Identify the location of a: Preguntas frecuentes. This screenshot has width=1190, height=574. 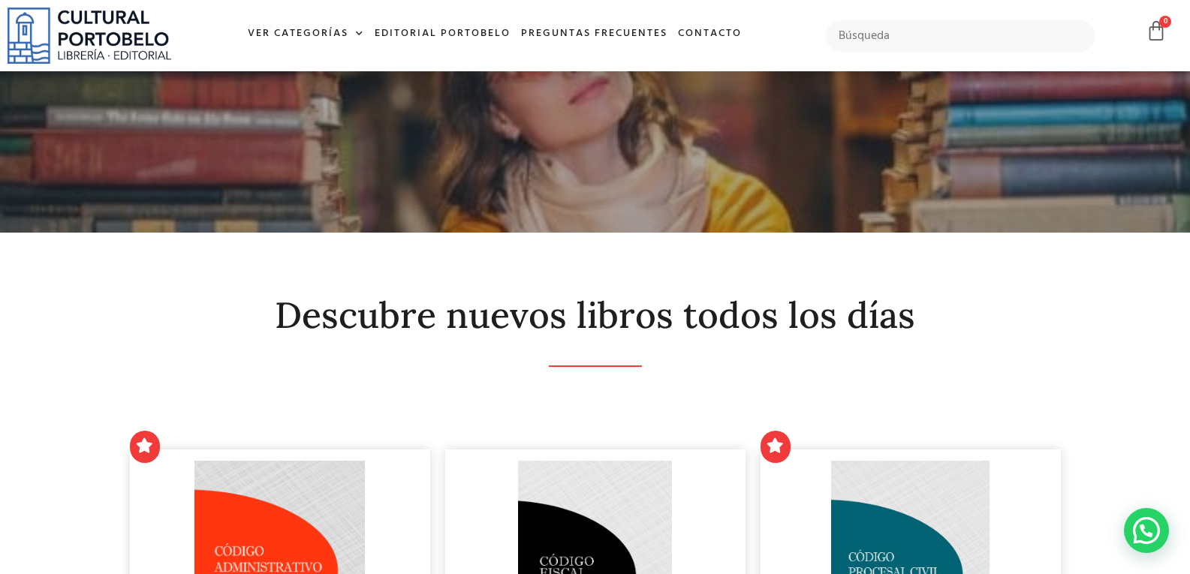
(594, 34).